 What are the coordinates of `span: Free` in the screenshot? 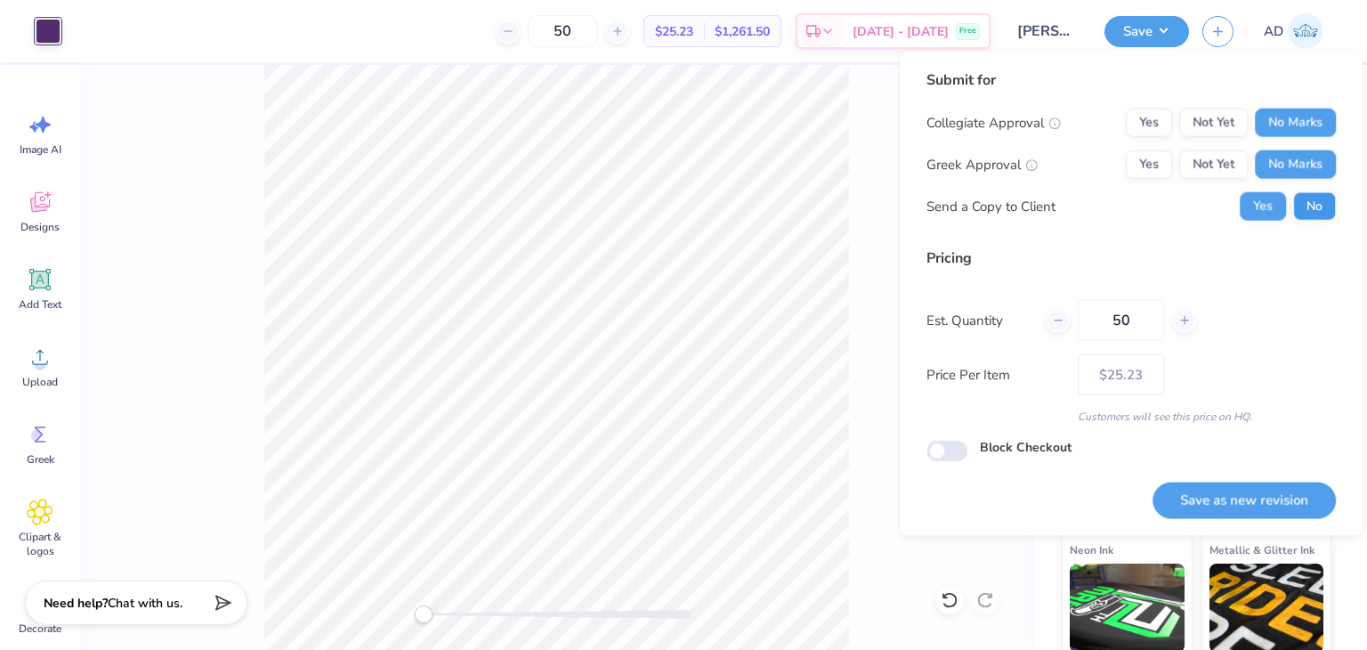 It's located at (968, 31).